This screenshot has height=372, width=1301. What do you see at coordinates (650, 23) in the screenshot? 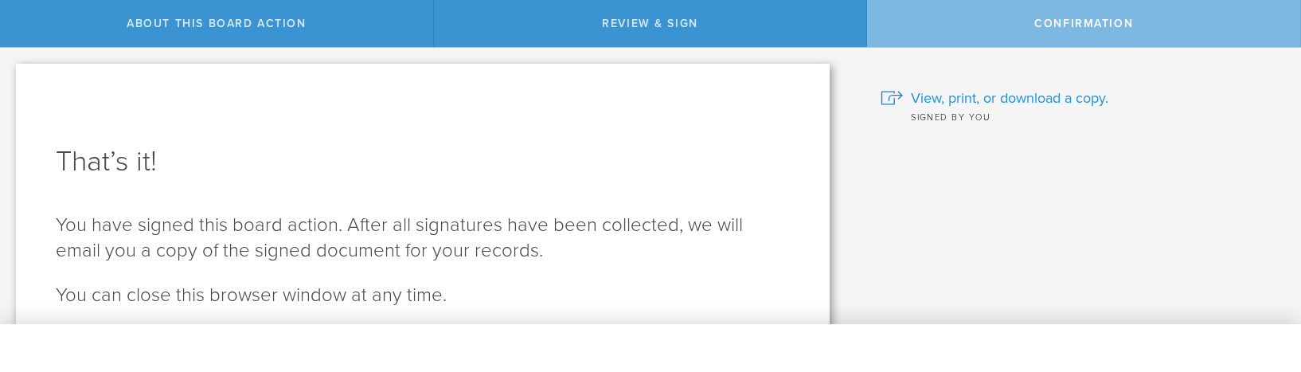
I see `span: Review & Sign` at bounding box center [650, 23].